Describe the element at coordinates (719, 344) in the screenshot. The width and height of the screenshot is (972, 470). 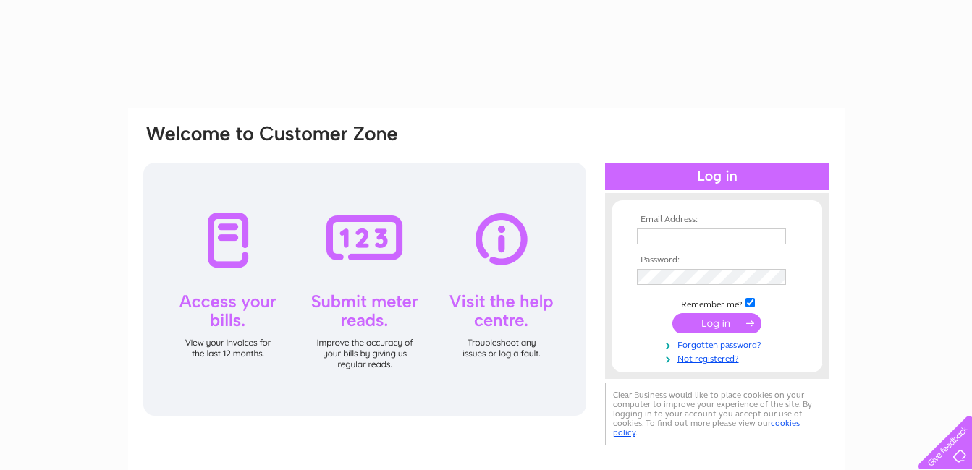
I see `a: Forgotten password?` at that location.